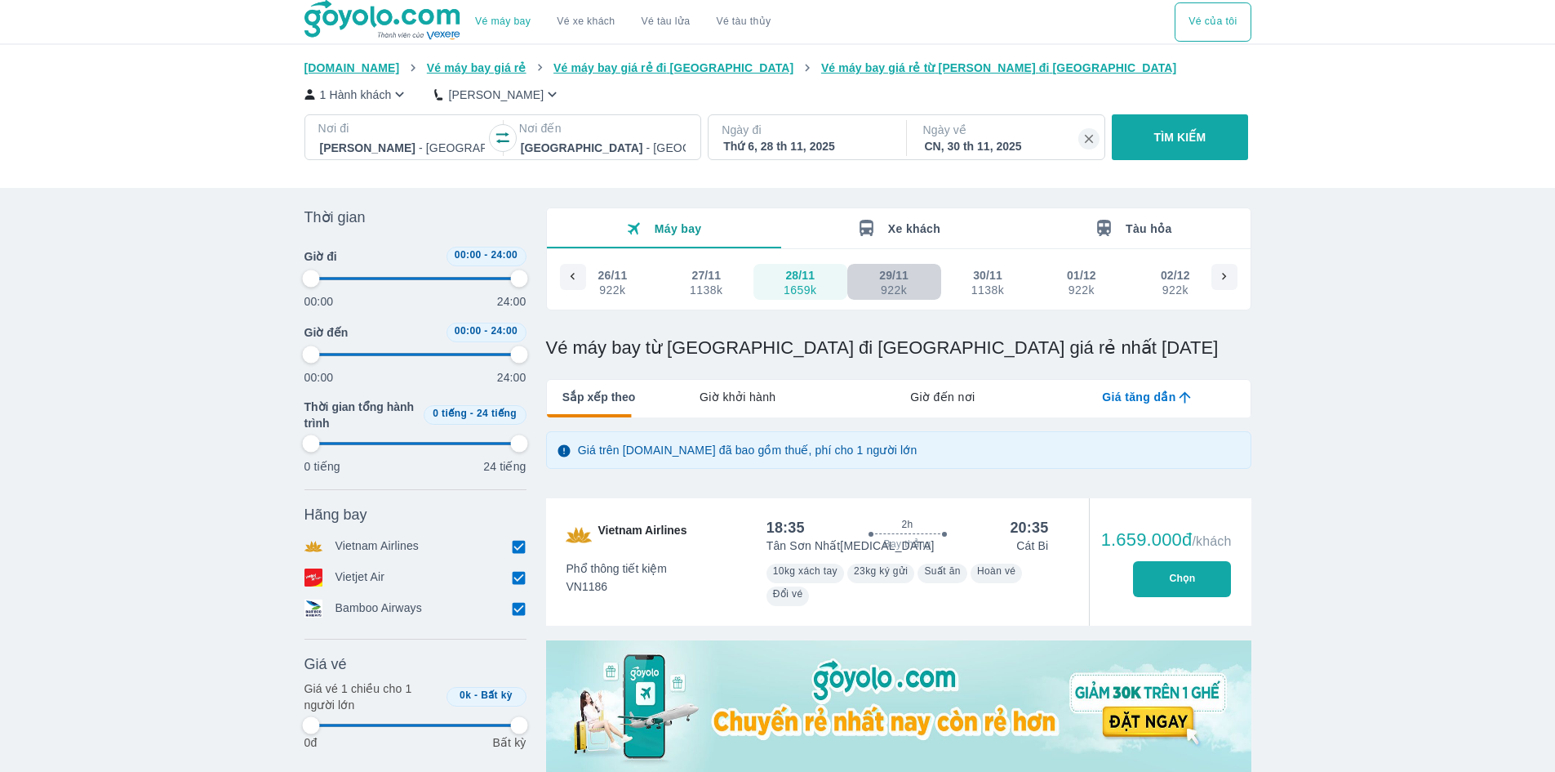 This screenshot has height=772, width=1555. What do you see at coordinates (678, 229) in the screenshot?
I see `span: Máy bay` at bounding box center [678, 229].